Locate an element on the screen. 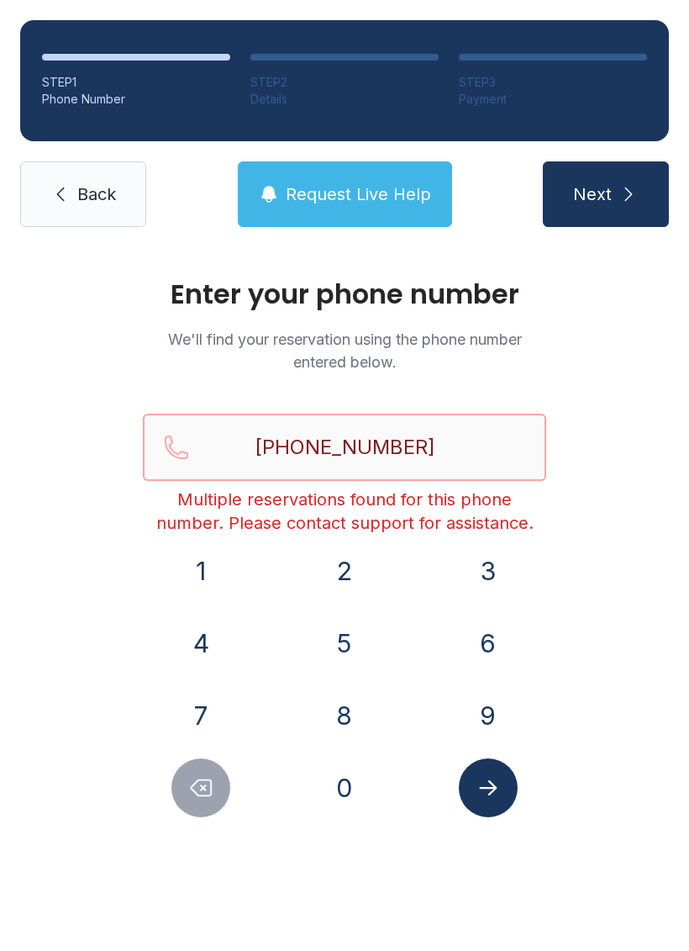 The width and height of the screenshot is (689, 951). button: 7 is located at coordinates (201, 715).